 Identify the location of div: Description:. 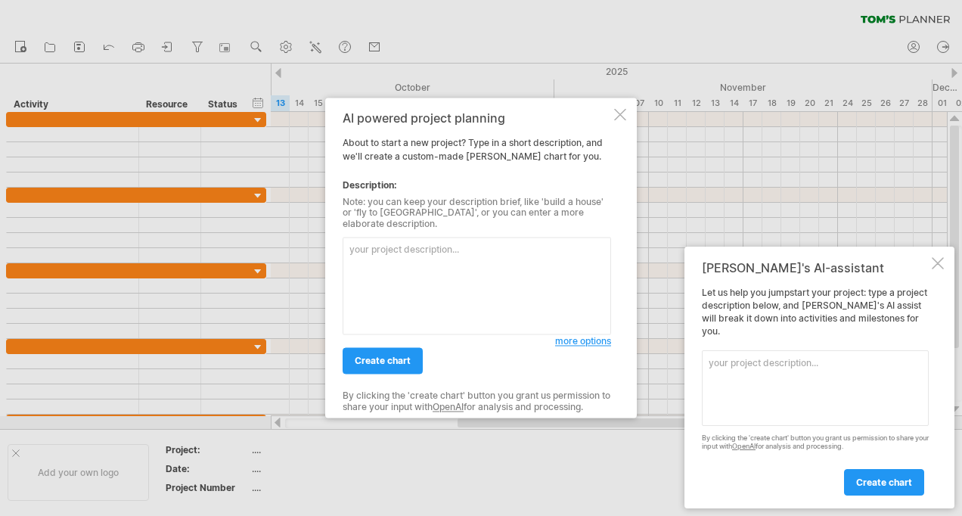
(476, 185).